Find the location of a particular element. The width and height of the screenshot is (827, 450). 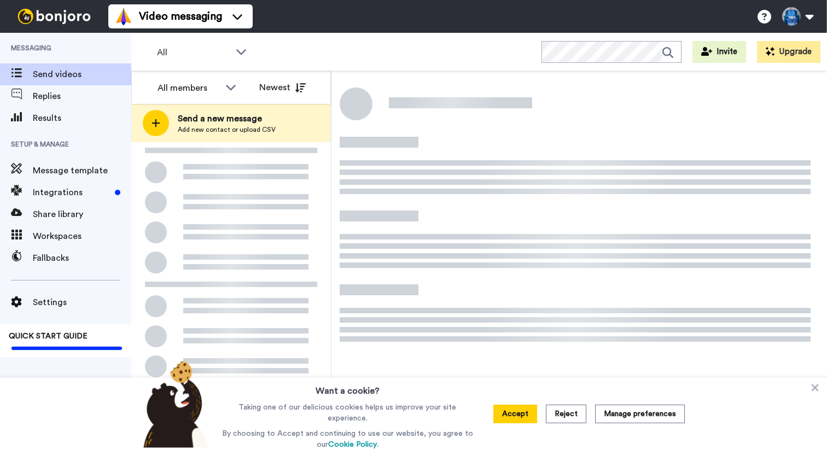

span: Send a new message is located at coordinates (227, 119).